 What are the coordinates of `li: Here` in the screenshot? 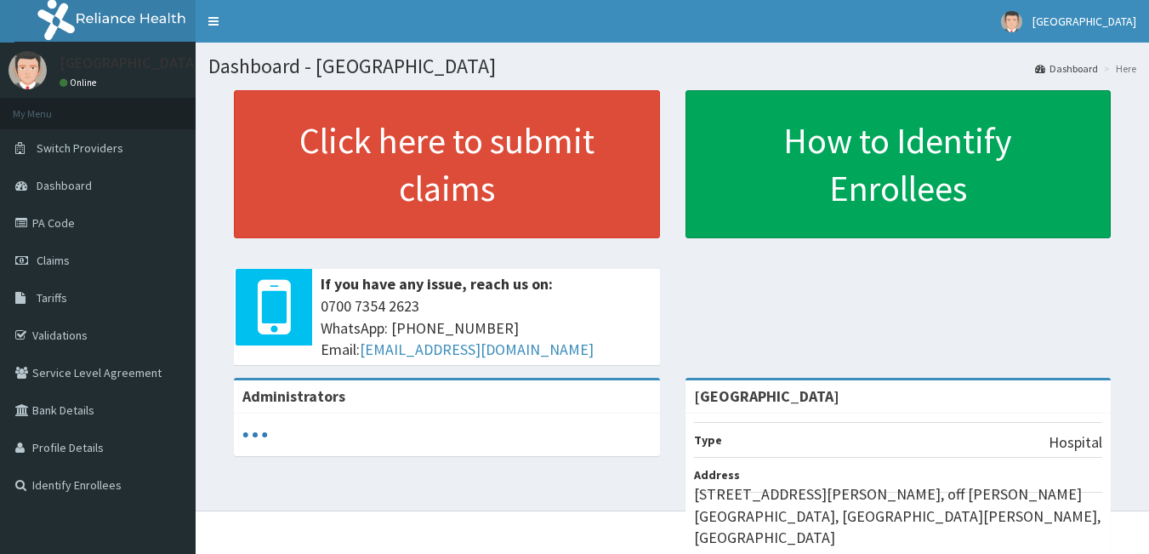 It's located at (1118, 68).